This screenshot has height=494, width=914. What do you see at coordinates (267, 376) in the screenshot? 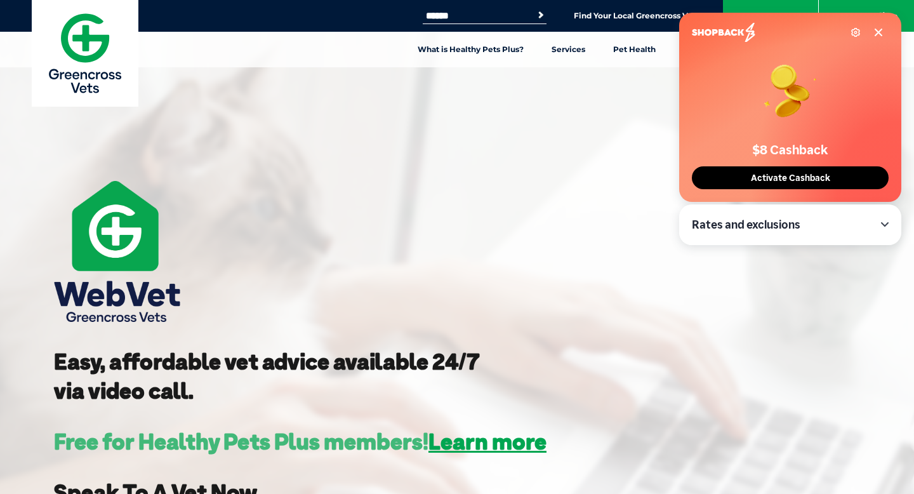
I see `strong: Easy, affordable vet advice available 24/7 via video call.` at bounding box center [267, 376].